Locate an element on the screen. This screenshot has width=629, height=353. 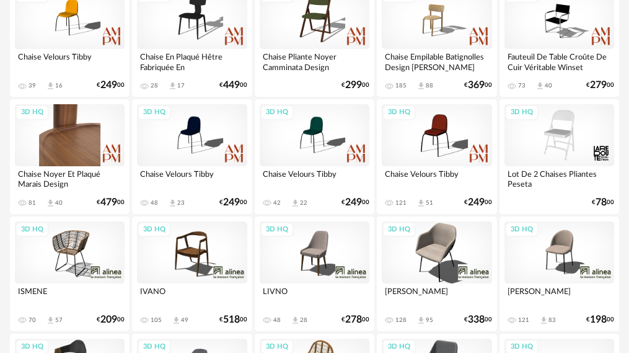
div: 16 is located at coordinates (59, 86).